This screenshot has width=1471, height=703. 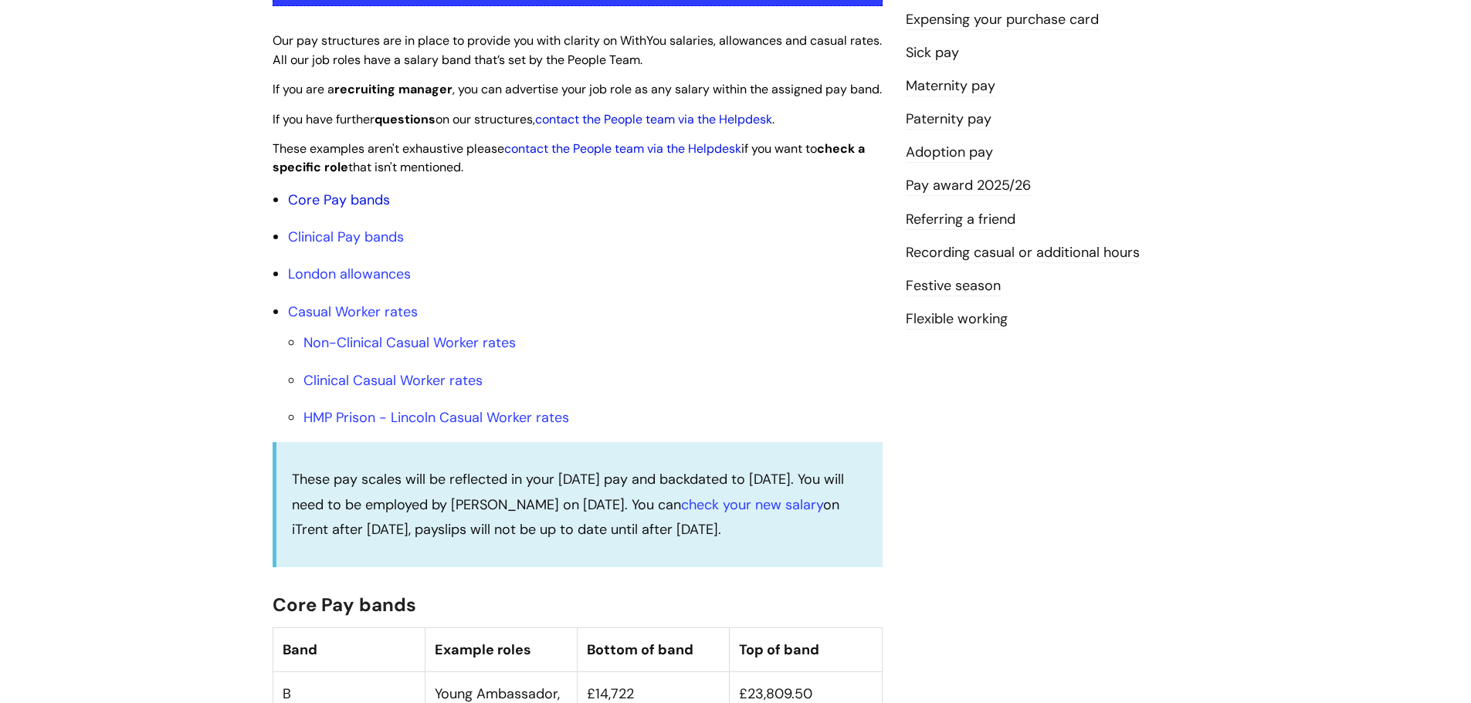 What do you see at coordinates (948, 120) in the screenshot?
I see `a: Paternity pay` at bounding box center [948, 120].